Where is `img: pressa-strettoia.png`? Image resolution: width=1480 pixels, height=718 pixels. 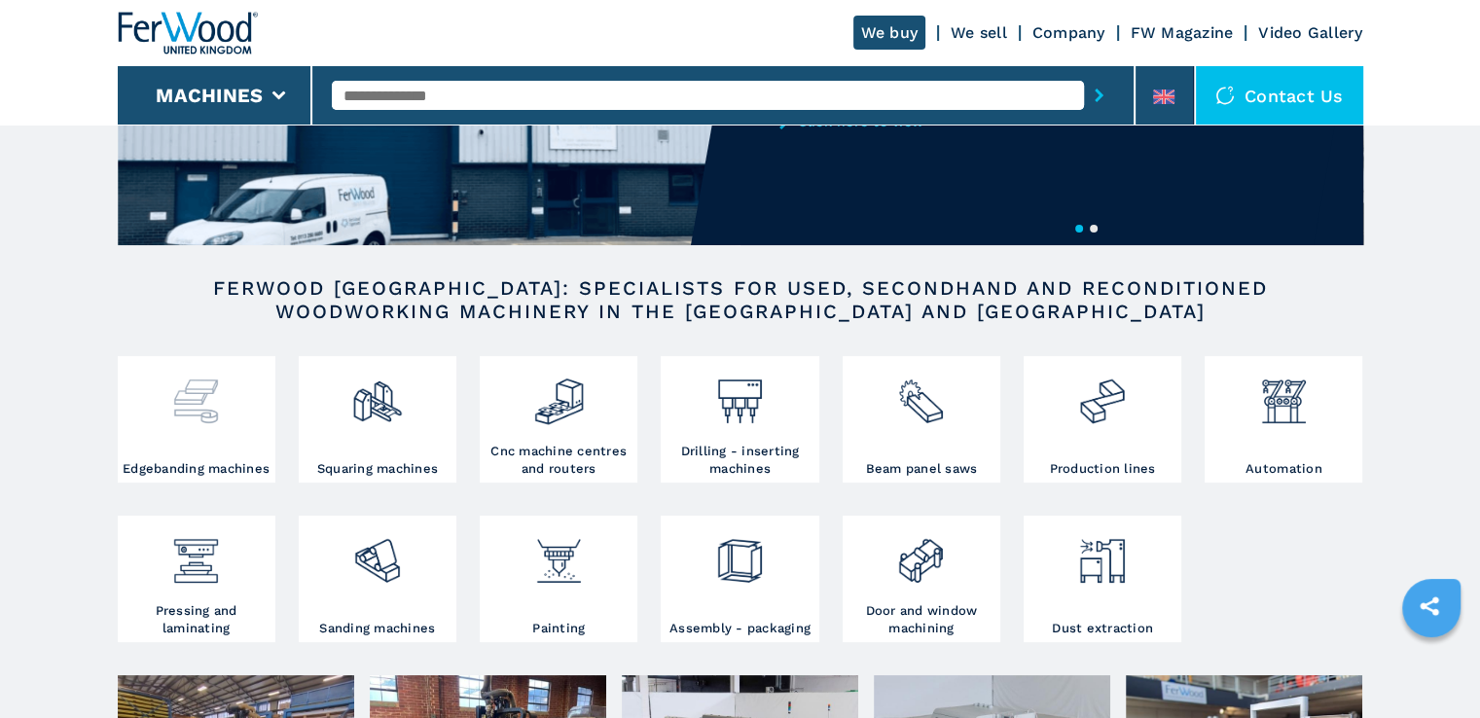 img: pressa-strettoia.png is located at coordinates (196, 554).